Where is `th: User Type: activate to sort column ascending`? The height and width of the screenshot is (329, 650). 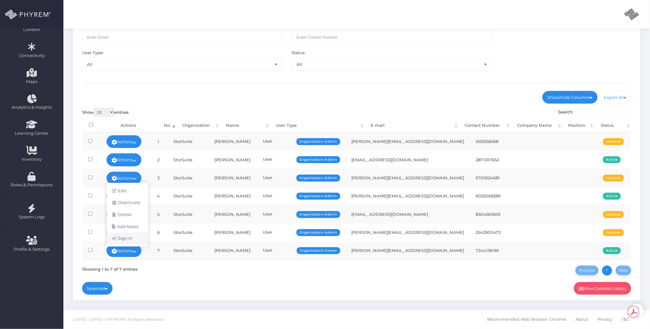
th: User Type: activate to sort column ascending is located at coordinates (318, 126).